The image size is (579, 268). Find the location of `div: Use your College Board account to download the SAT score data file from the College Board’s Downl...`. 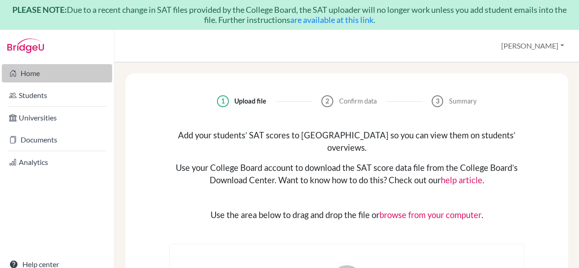

div: Use your College Board account to download the SAT score data file from the College Board’s Downl... is located at coordinates (347, 174).